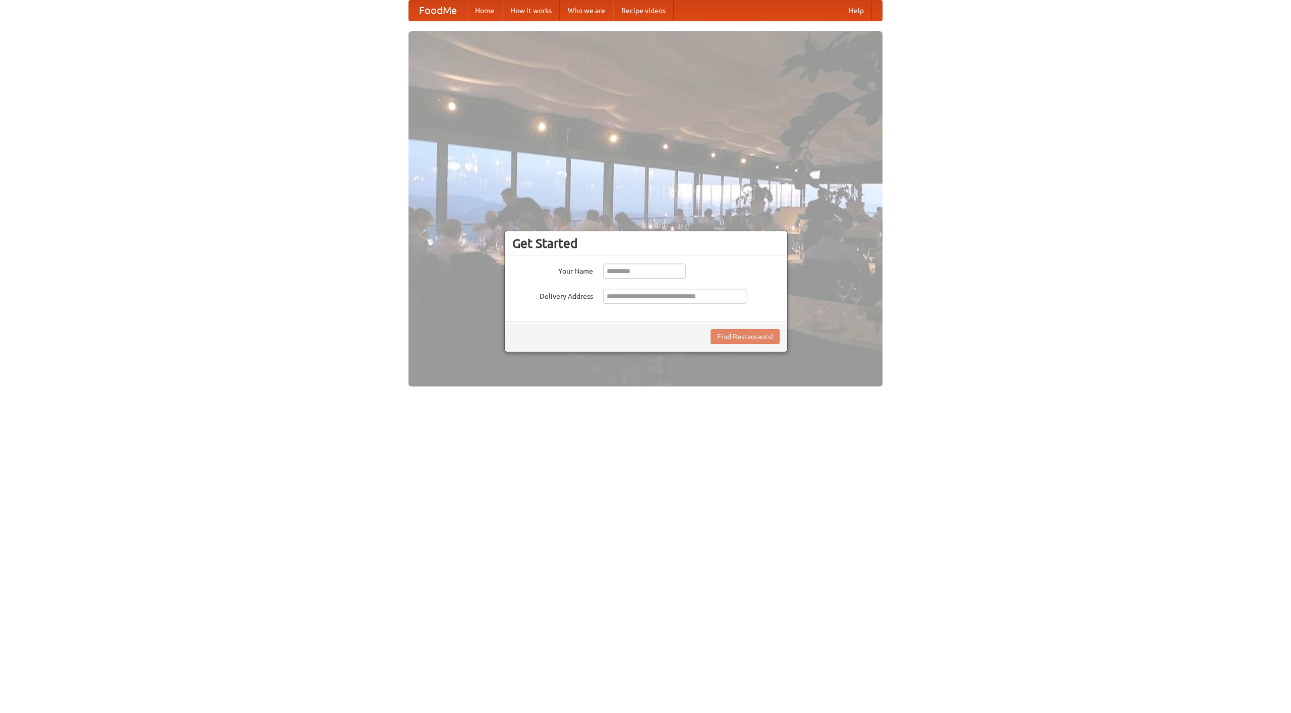  Describe the element at coordinates (531, 11) in the screenshot. I see `a: How it works` at that location.